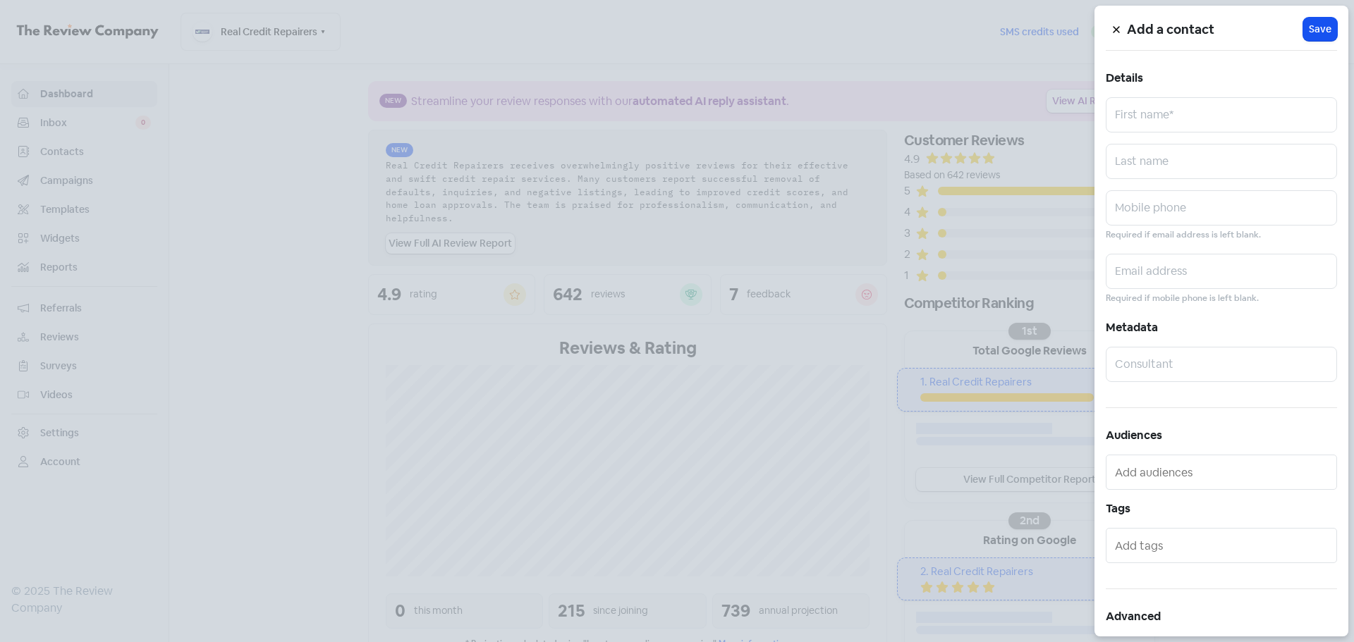  What do you see at coordinates (1182, 298) in the screenshot?
I see `small: Required if mobile phone is left blank.` at bounding box center [1182, 298].